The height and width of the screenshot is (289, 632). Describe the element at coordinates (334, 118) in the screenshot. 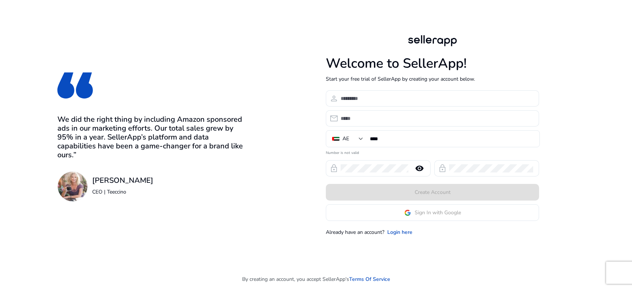

I see `span: email` at that location.